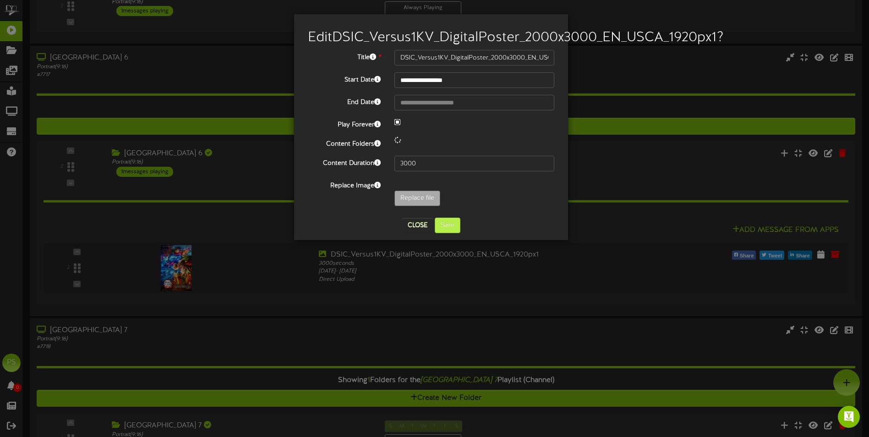 This screenshot has width=869, height=437. Describe the element at coordinates (344, 123) in the screenshot. I see `label: Play Forever` at that location.